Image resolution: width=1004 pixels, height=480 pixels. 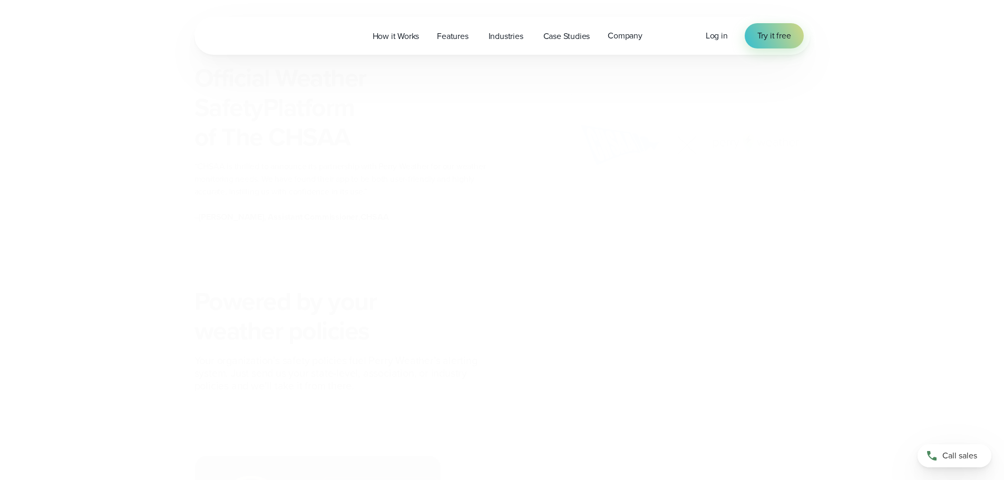 I want to click on span: Features, so click(x=452, y=36).